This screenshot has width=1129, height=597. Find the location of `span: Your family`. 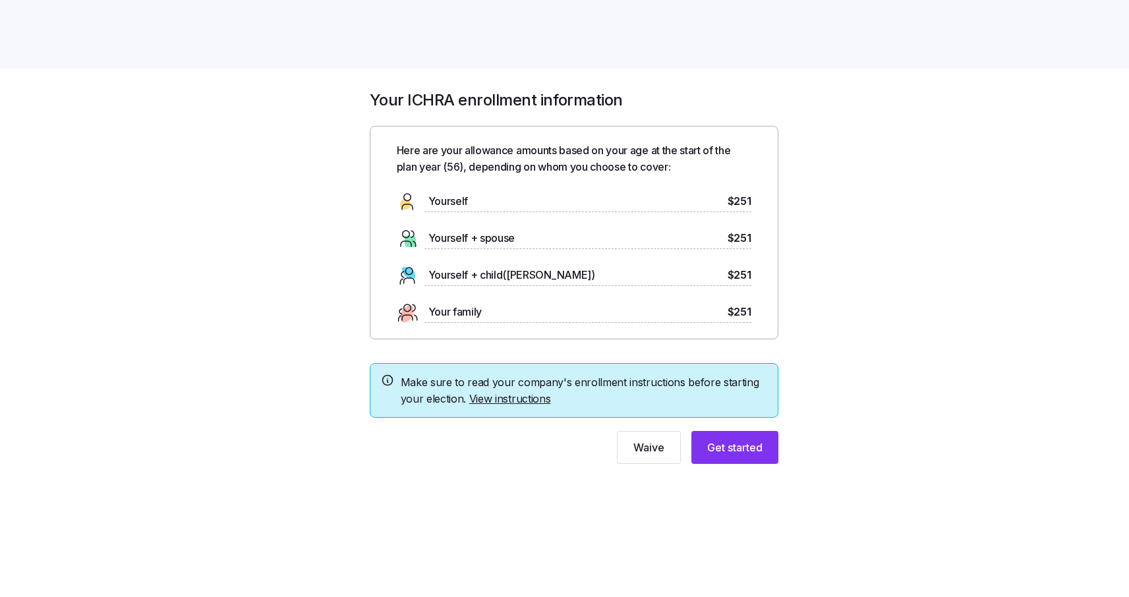

span: Your family is located at coordinates (455, 312).